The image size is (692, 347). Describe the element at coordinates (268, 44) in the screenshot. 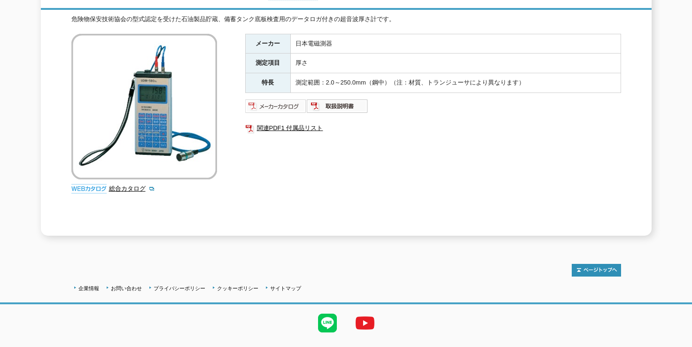

I see `th: メーカー` at that location.